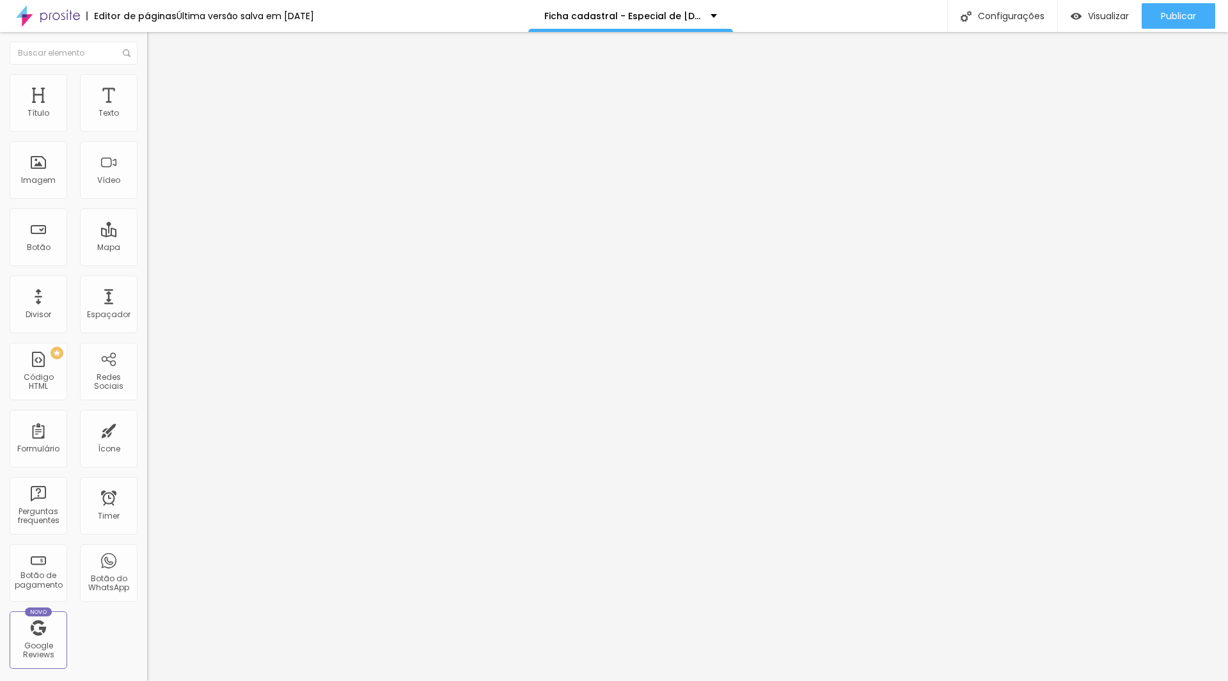  I want to click on div: Mapa, so click(109, 247).